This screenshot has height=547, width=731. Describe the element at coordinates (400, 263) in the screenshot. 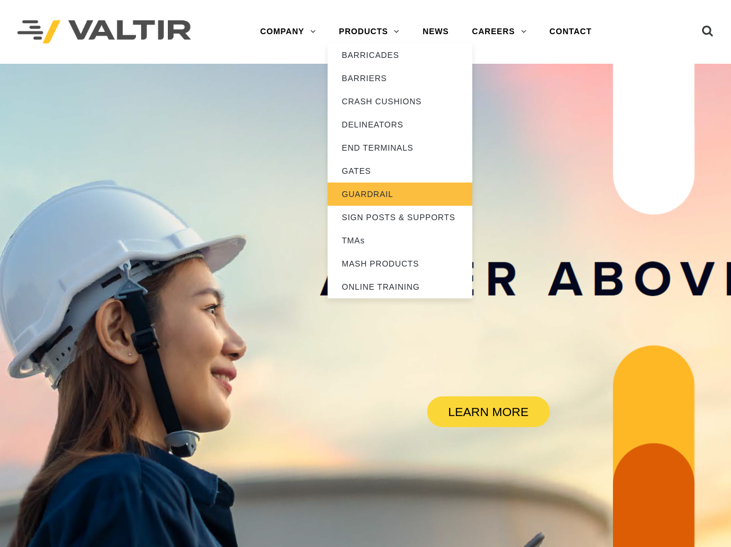

I see `a: MASH PRODUCTS` at that location.